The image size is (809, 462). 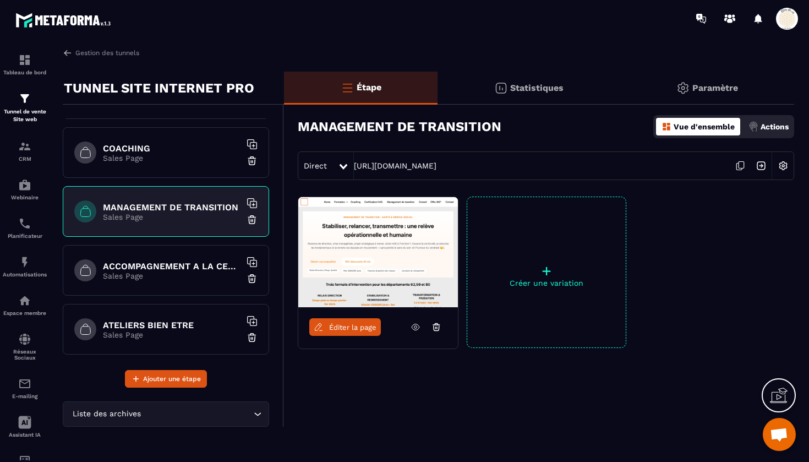 What do you see at coordinates (25, 384) in the screenshot?
I see `img: email` at bounding box center [25, 384].